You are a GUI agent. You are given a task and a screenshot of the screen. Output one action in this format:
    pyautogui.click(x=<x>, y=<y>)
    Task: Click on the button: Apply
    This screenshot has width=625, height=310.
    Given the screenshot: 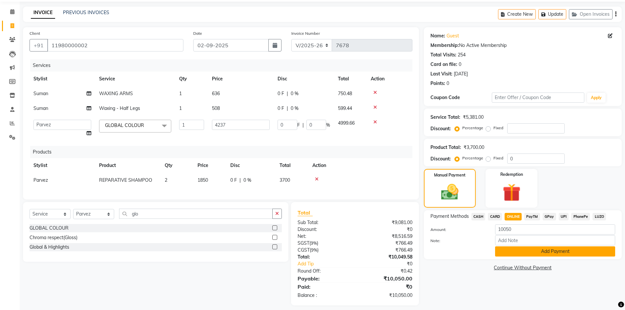 What is the action you would take?
    pyautogui.click(x=596, y=98)
    